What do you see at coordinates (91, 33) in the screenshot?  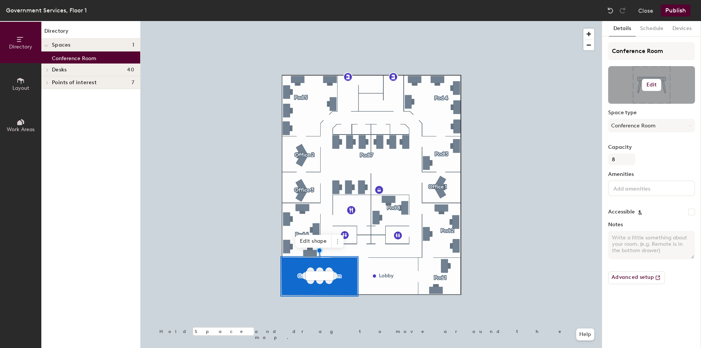 I see `h1: Directory` at bounding box center [91, 33].